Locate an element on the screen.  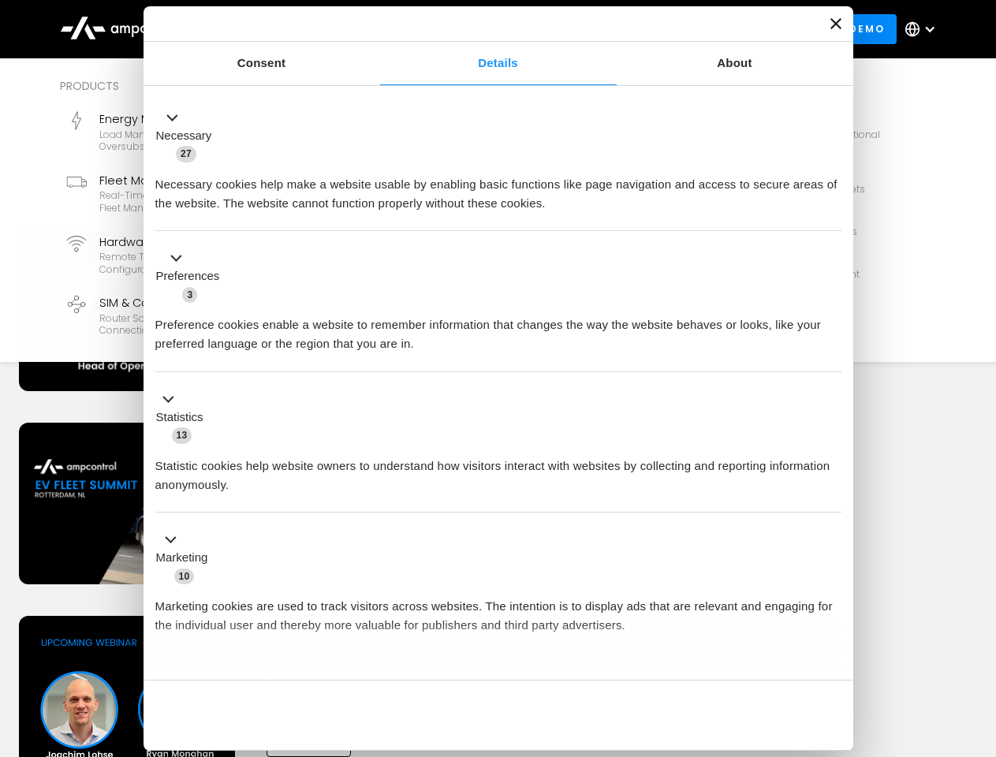
label: Statistics is located at coordinates (180, 417).